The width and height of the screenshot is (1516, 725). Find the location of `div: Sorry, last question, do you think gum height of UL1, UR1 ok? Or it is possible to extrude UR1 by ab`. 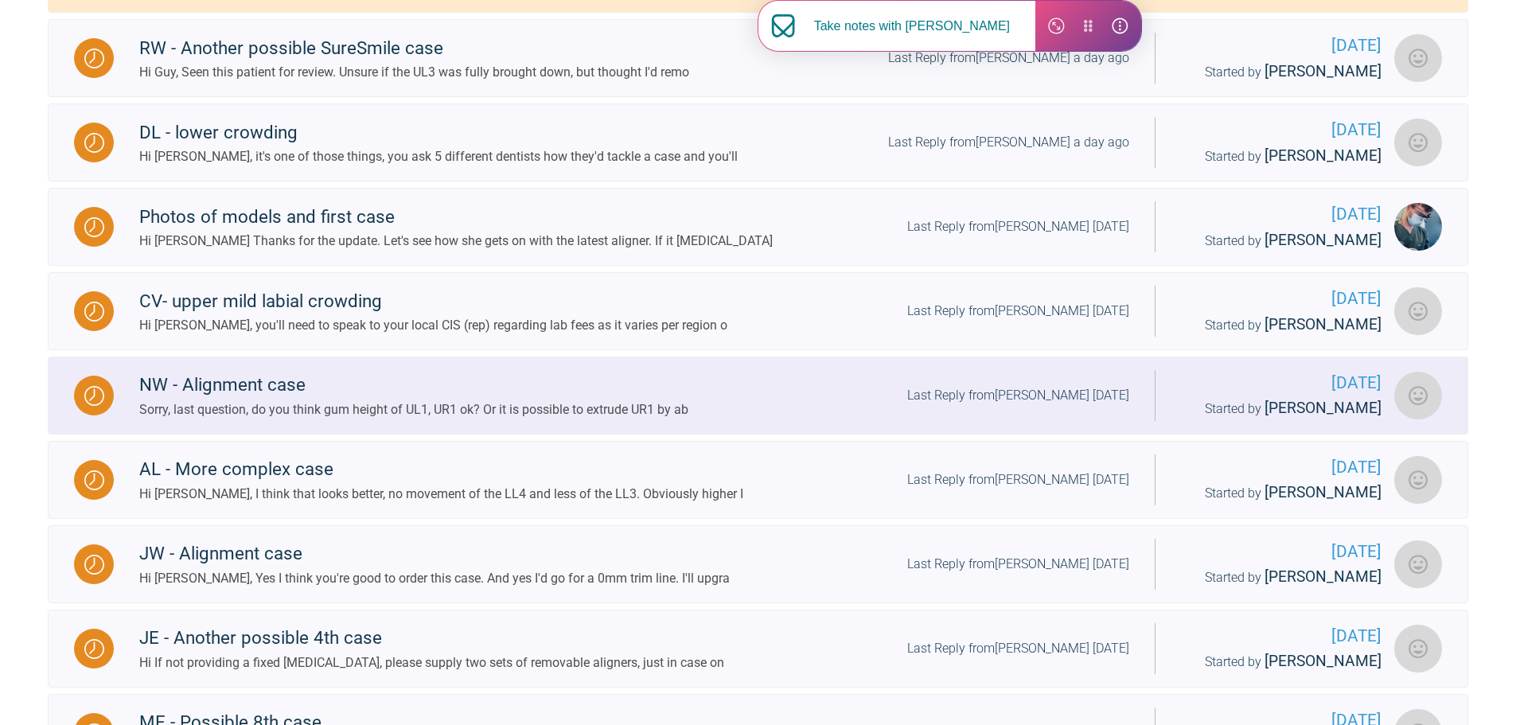

div: Sorry, last question, do you think gum height of UL1, UR1 ok? Or it is possible to extrude UR1 by ab is located at coordinates (414, 410).